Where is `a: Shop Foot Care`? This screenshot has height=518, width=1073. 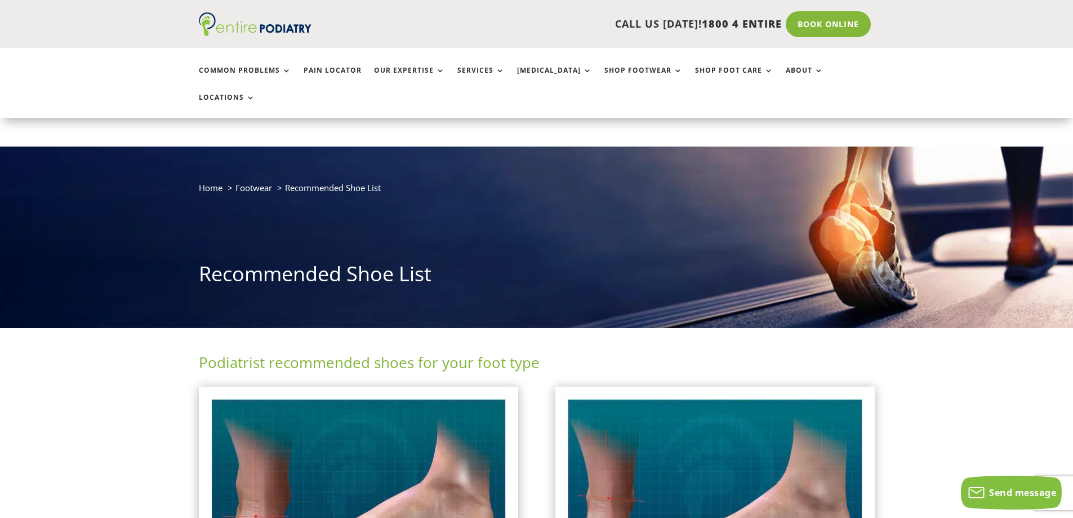
a: Shop Foot Care is located at coordinates (734, 78).